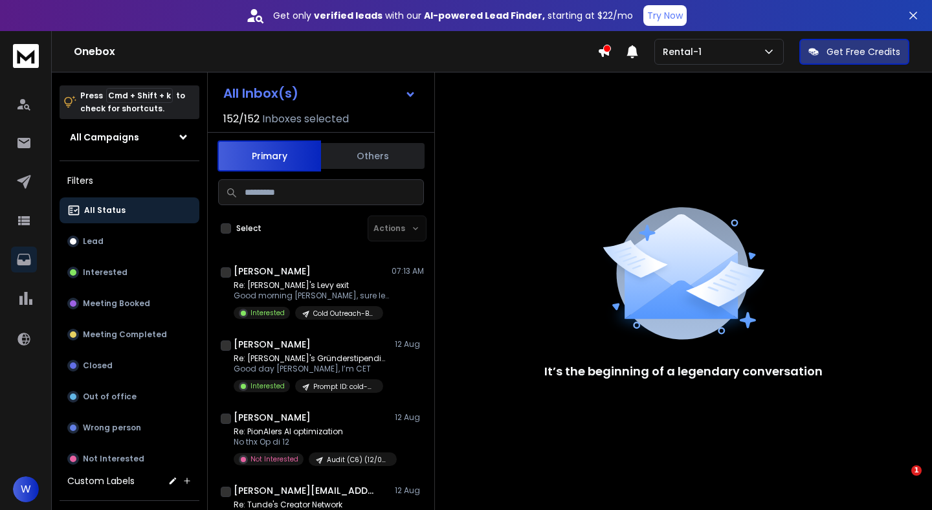 Image resolution: width=932 pixels, height=510 pixels. Describe the element at coordinates (344, 313) in the screenshot. I see `p: Cold Outreach-B7 (12/08)` at that location.